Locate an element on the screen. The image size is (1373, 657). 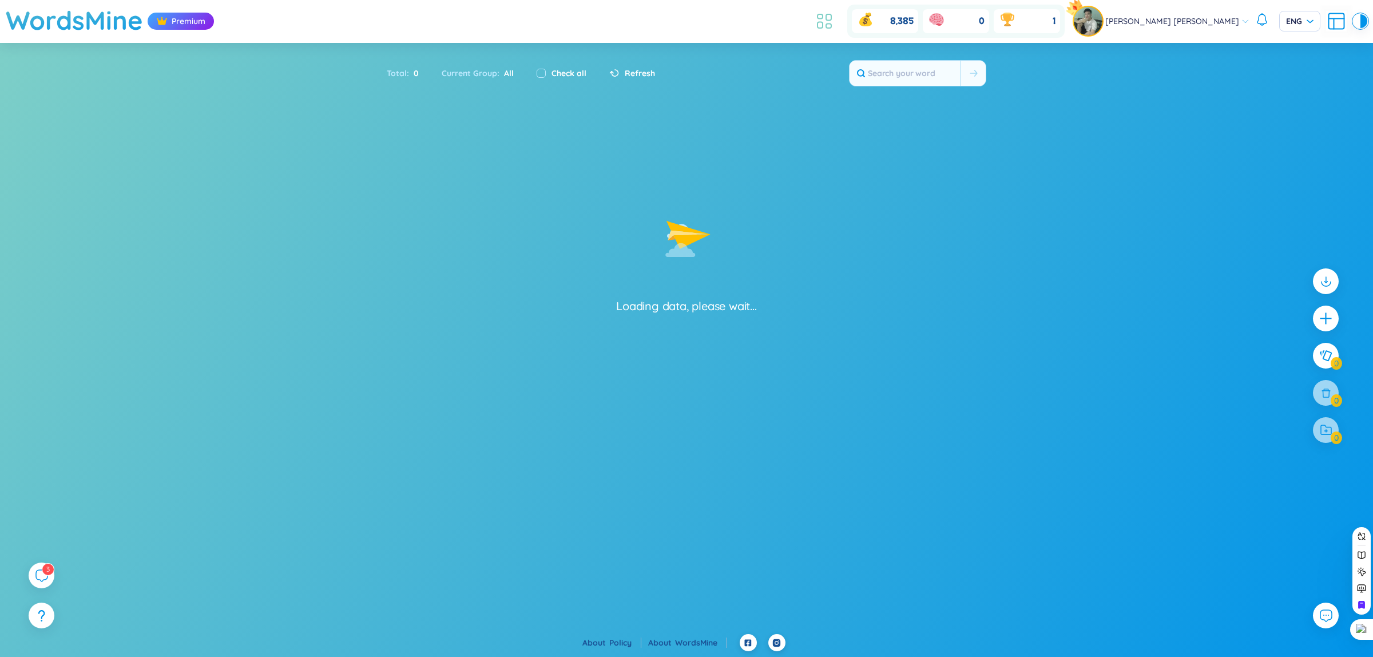
span: All is located at coordinates (506, 73).